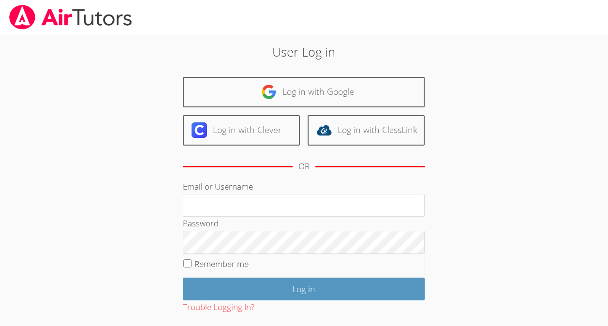 The width and height of the screenshot is (608, 326). I want to click on label: Remember me, so click(222, 264).